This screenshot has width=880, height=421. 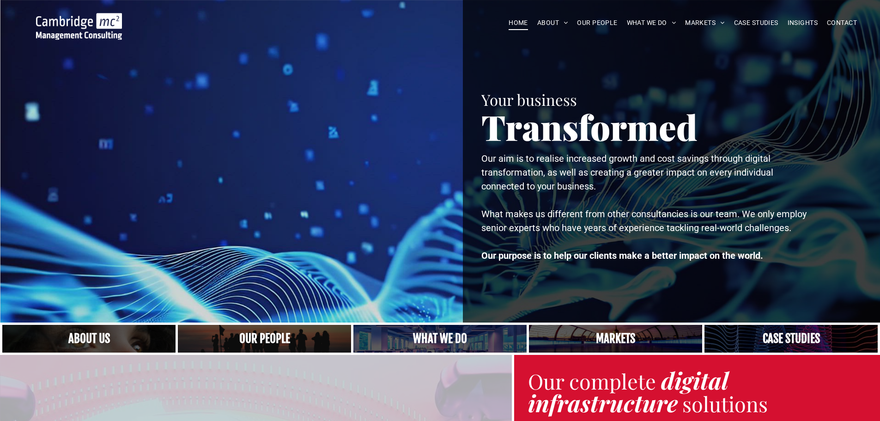 I want to click on strong: infrastructure, so click(x=603, y=402).